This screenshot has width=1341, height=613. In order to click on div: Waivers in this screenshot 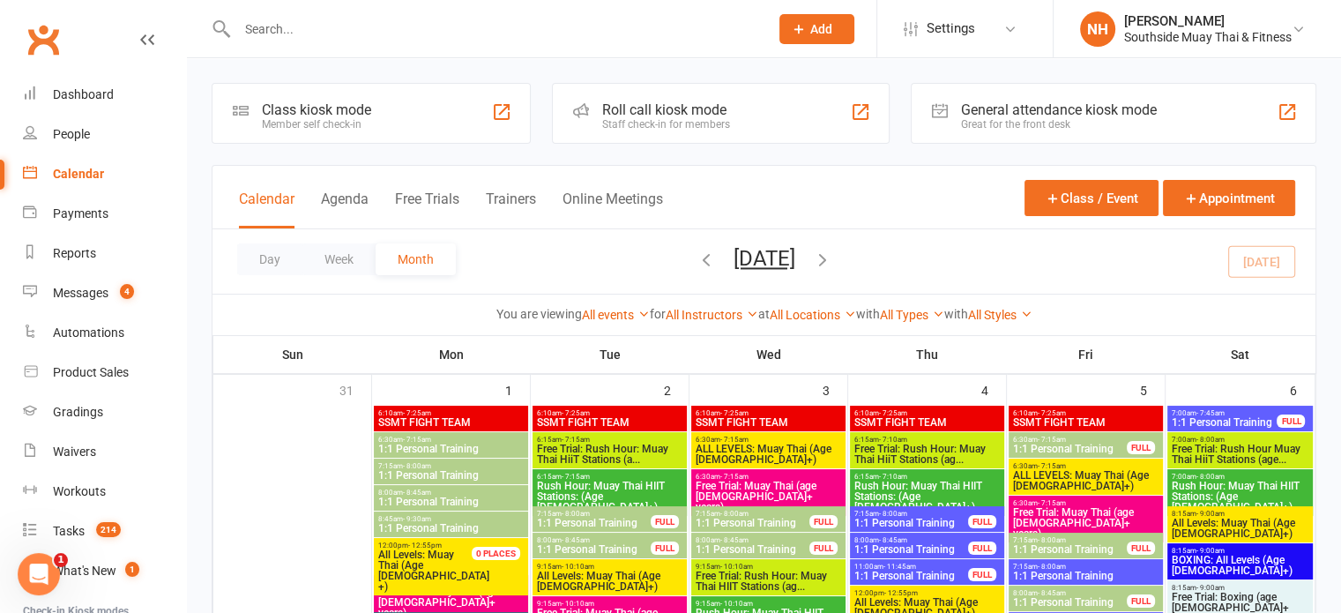, I will do `click(74, 451)`.